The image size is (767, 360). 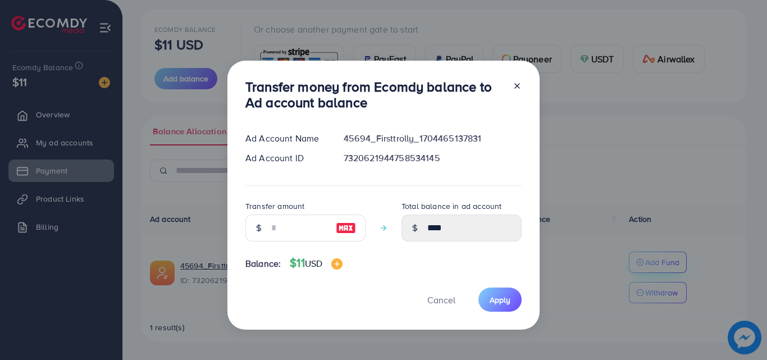 What do you see at coordinates (274, 206) in the screenshot?
I see `label: Transfer amount` at bounding box center [274, 206].